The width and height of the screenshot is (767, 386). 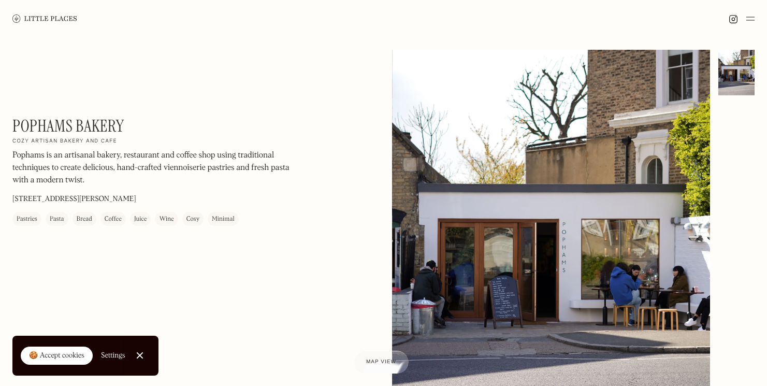 I want to click on div: Coffee, so click(x=113, y=219).